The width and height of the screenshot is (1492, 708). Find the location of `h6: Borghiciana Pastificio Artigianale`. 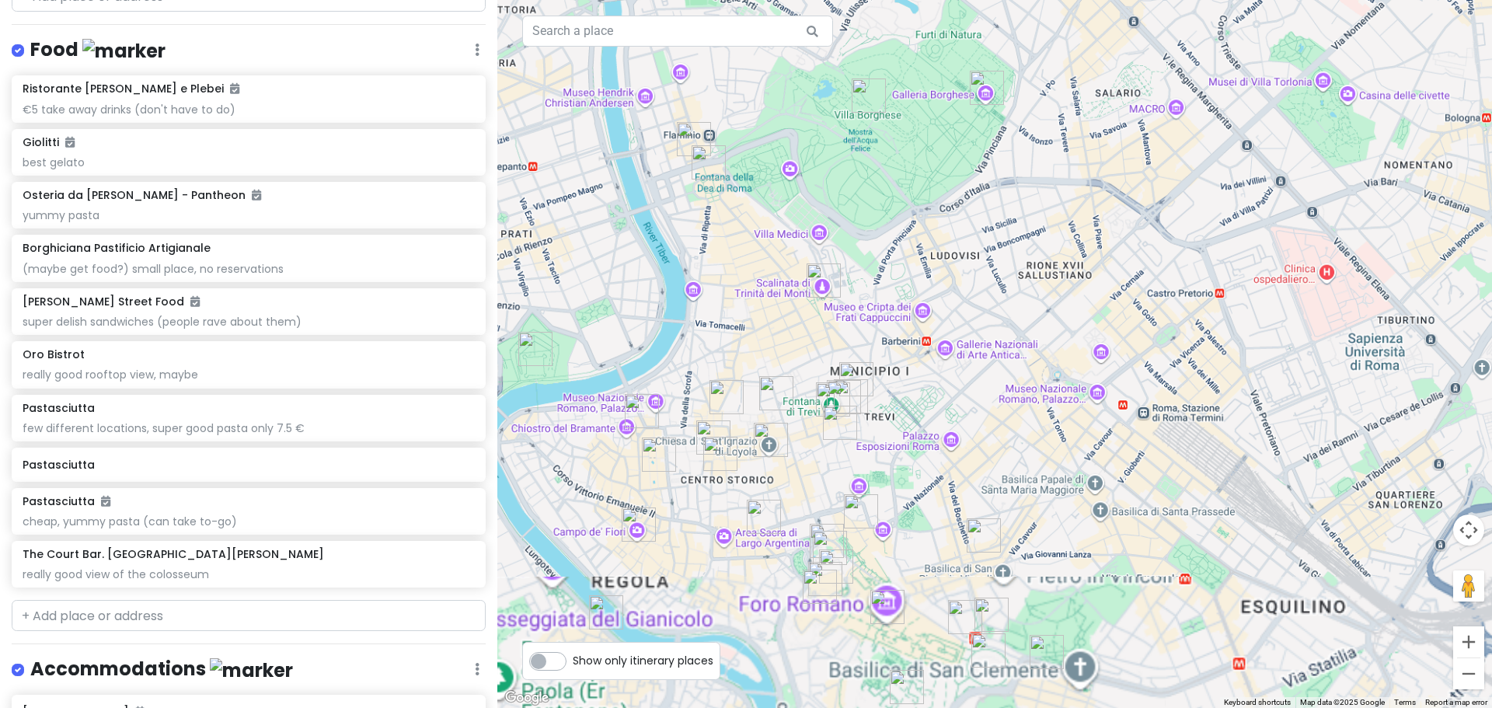

h6: Borghiciana Pastificio Artigianale is located at coordinates (117, 248).